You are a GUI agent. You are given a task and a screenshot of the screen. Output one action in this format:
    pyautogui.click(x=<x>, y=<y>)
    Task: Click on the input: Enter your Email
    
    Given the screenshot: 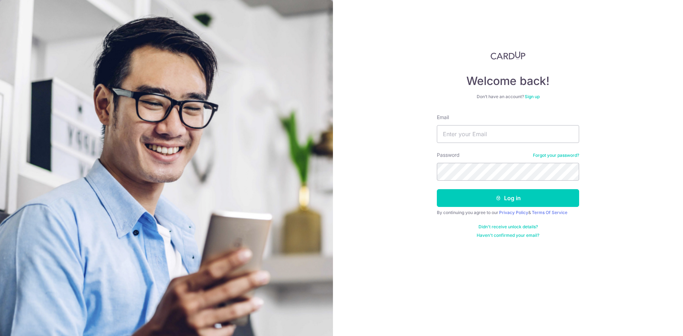 What is the action you would take?
    pyautogui.click(x=508, y=134)
    